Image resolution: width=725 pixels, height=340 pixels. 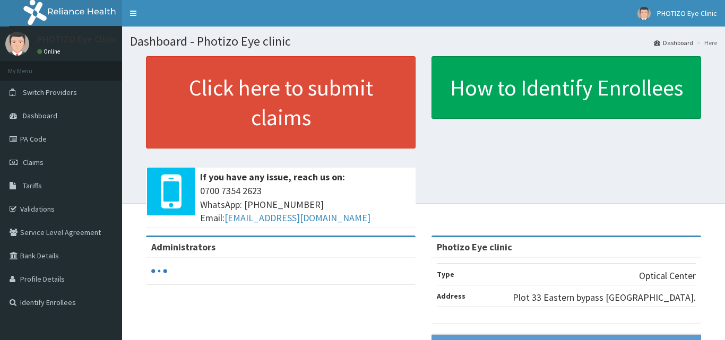 I want to click on a: Click here to submit claims, so click(x=281, y=102).